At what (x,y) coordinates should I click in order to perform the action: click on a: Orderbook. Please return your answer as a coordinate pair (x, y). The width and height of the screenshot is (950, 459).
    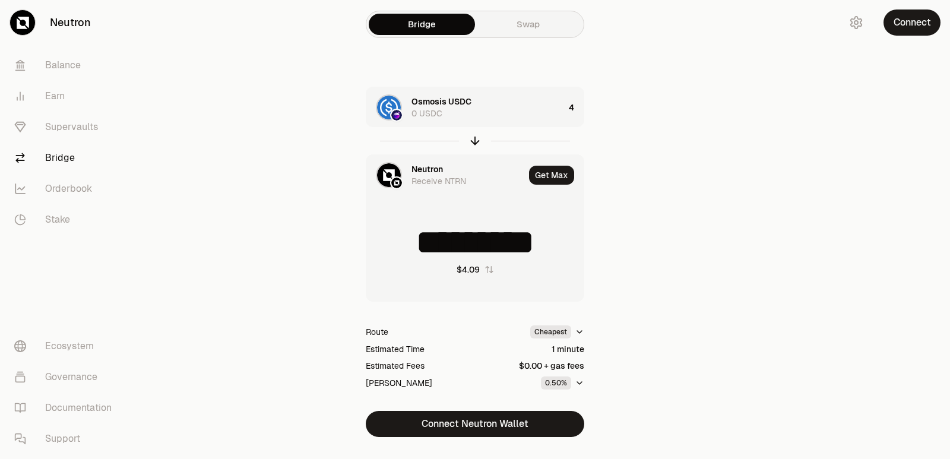
    Looking at the image, I should click on (66, 189).